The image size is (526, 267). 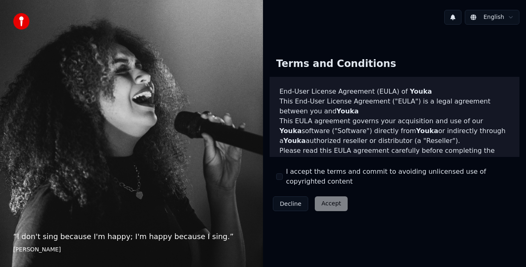 I want to click on div: Terms and Conditions, so click(x=336, y=64).